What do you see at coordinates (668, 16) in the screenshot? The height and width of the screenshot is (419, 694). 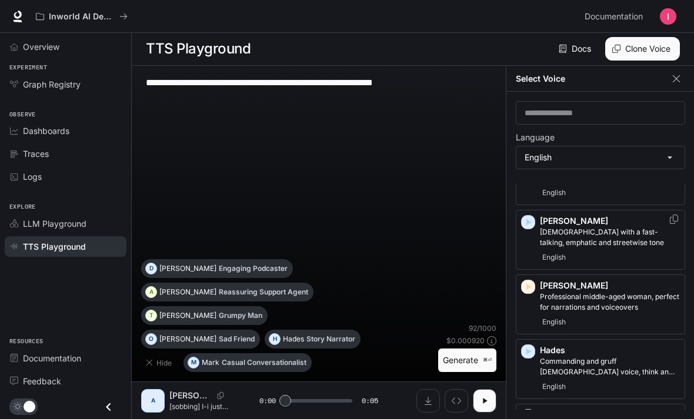 I see `img: User avatar` at bounding box center [668, 16].